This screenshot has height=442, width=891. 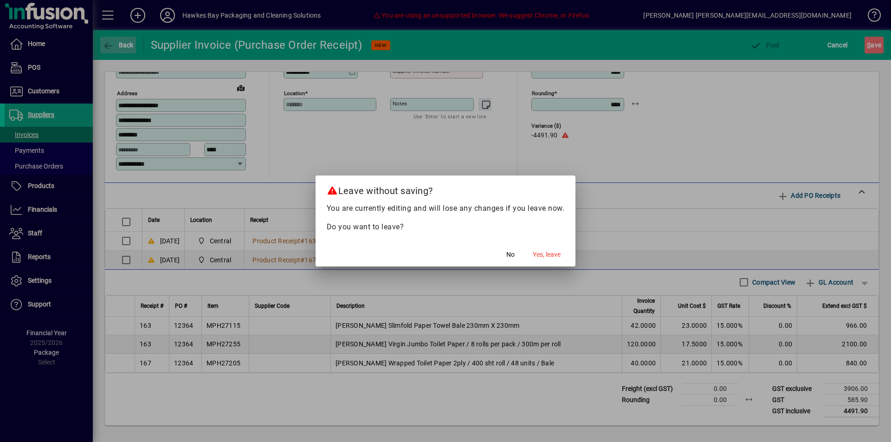 What do you see at coordinates (445, 208) in the screenshot?
I see `p: You are currently editing and will lose any changes if you leave now.` at bounding box center [445, 208].